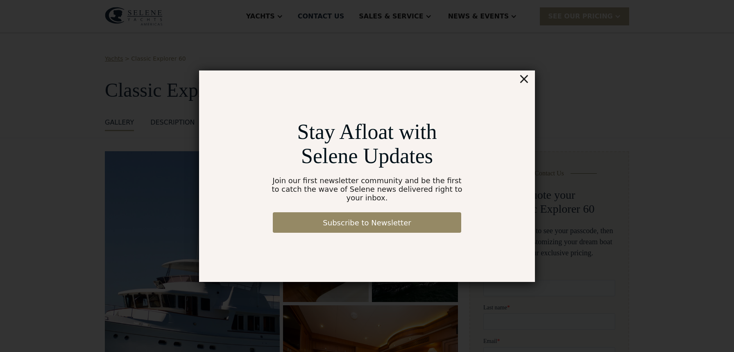 The height and width of the screenshot is (352, 734). I want to click on span: Reply STOP to unsubscribe at any time., so click(64, 339).